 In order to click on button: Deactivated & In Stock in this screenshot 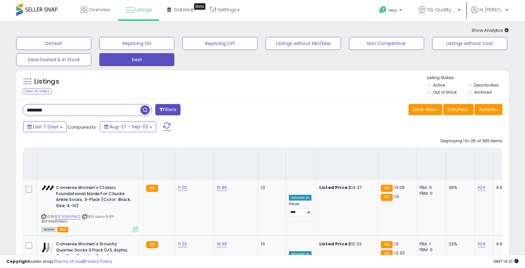, I will do `click(54, 60)`.